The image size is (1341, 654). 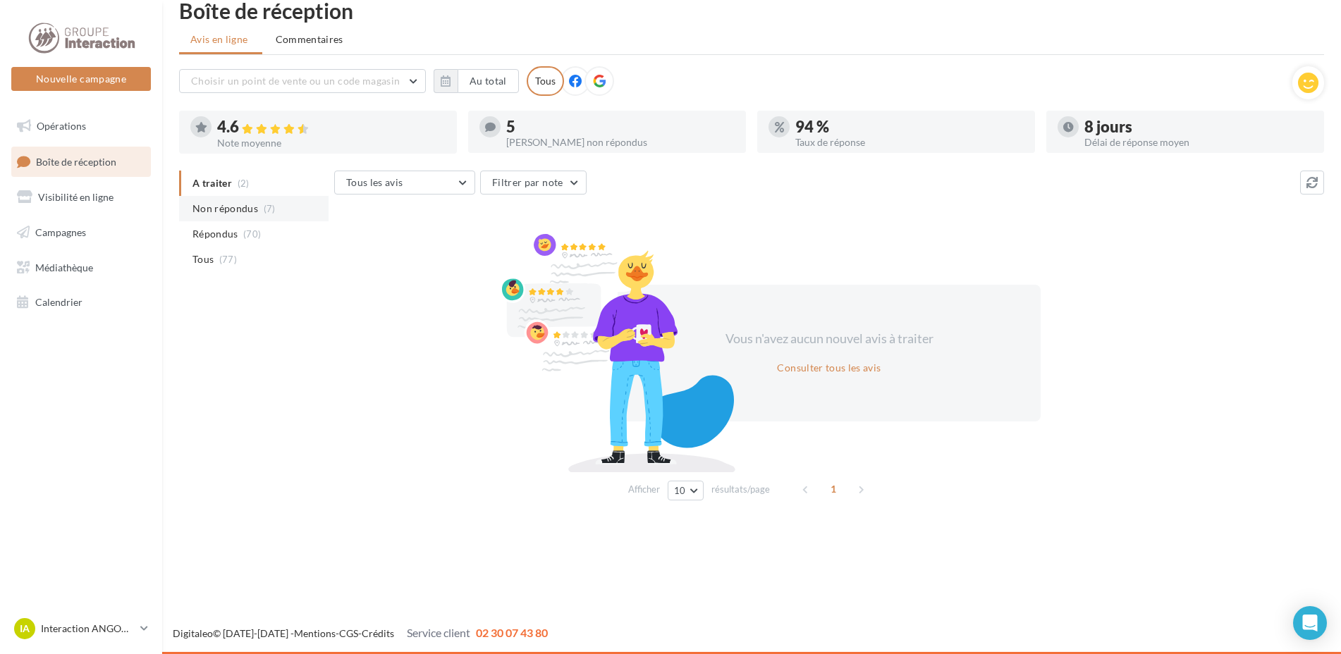 I want to click on span: IA, so click(x=25, y=629).